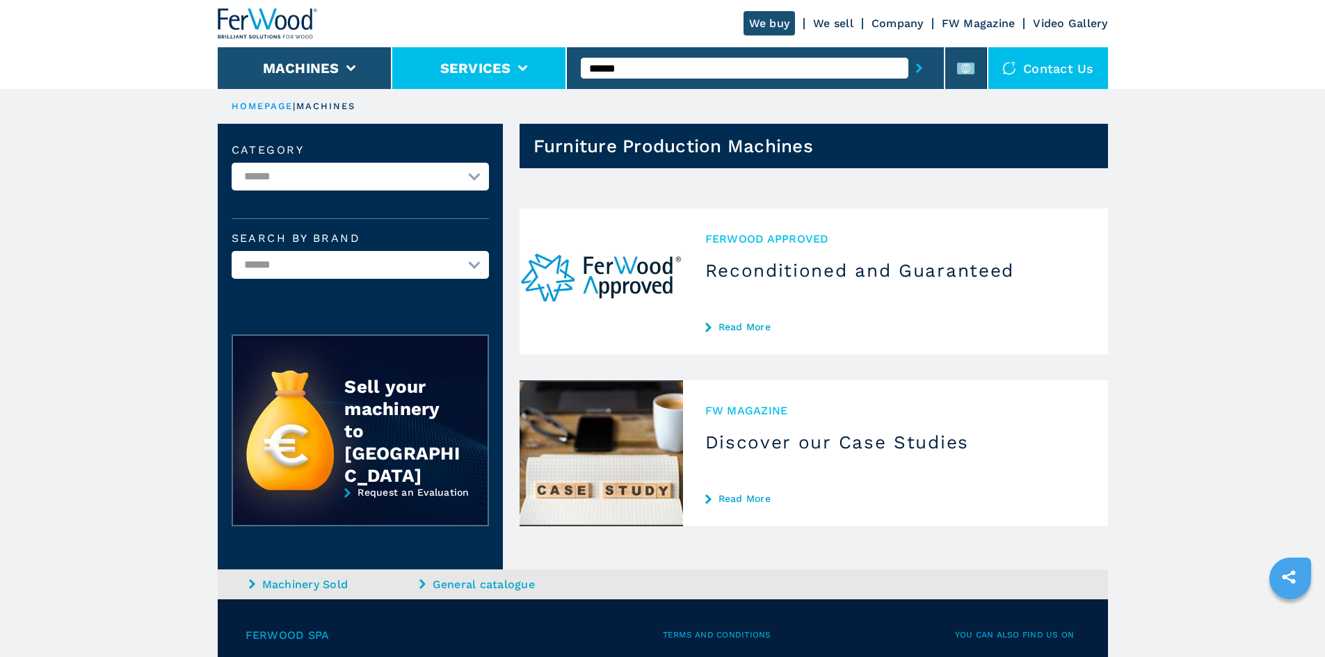  Describe the element at coordinates (262, 106) in the screenshot. I see `a: HOMEPAGE` at that location.